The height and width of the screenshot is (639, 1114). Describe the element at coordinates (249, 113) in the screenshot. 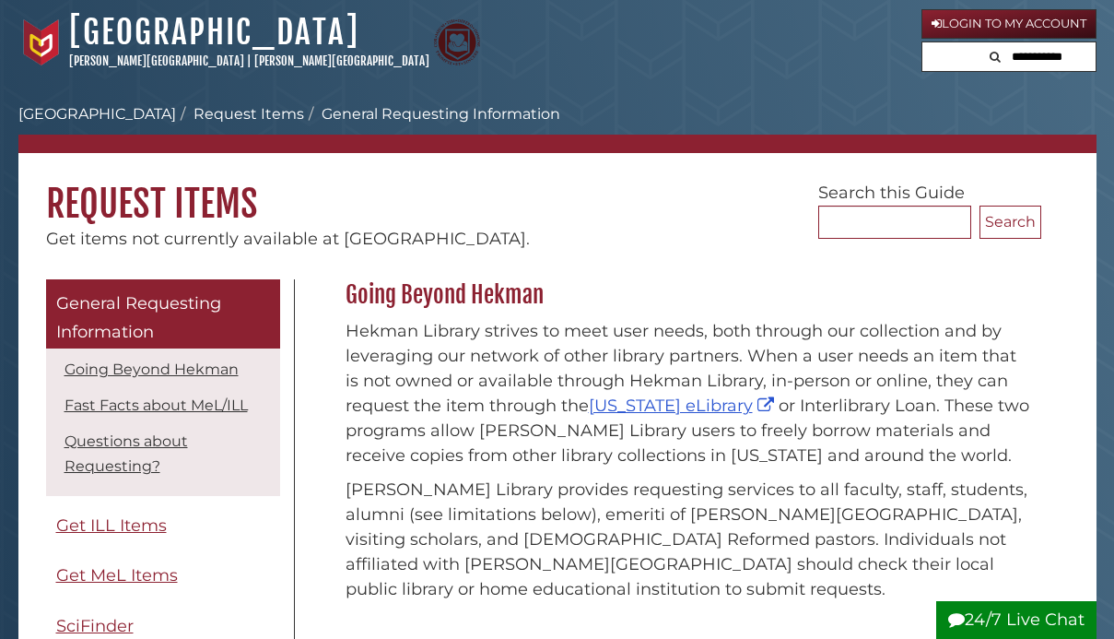

I see `a: Request Items` at that location.